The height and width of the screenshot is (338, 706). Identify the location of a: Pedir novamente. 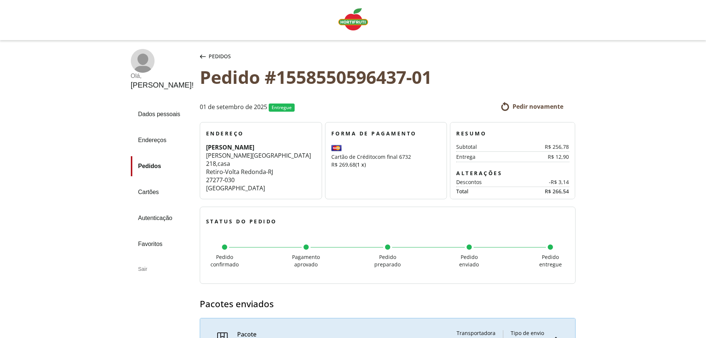
(532, 106).